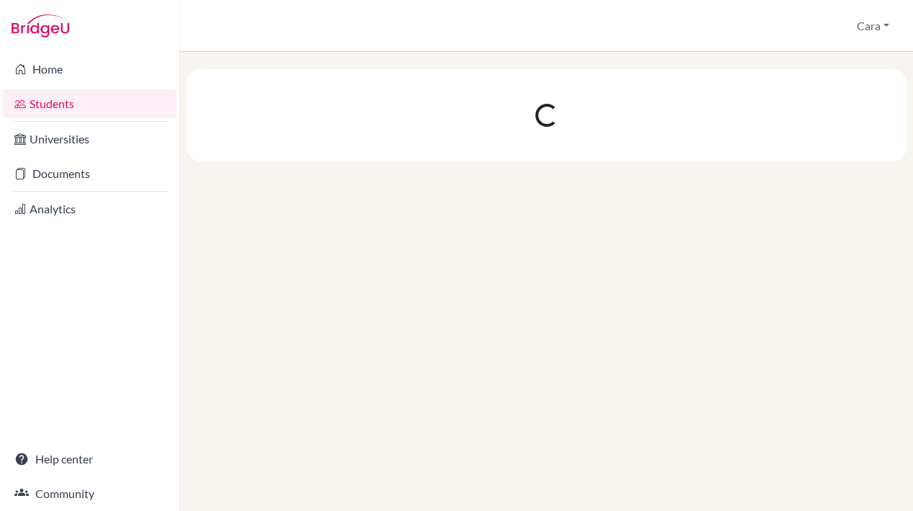 The height and width of the screenshot is (511, 913). I want to click on img: Bridge-U, so click(40, 26).